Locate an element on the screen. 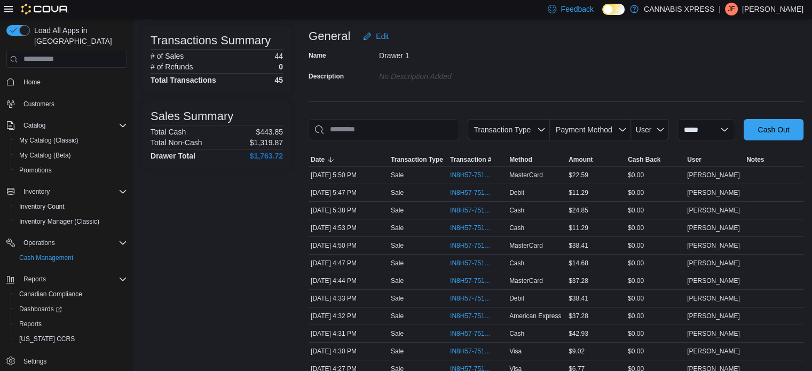 The width and height of the screenshot is (812, 371). span: Customers is located at coordinates (73, 104).